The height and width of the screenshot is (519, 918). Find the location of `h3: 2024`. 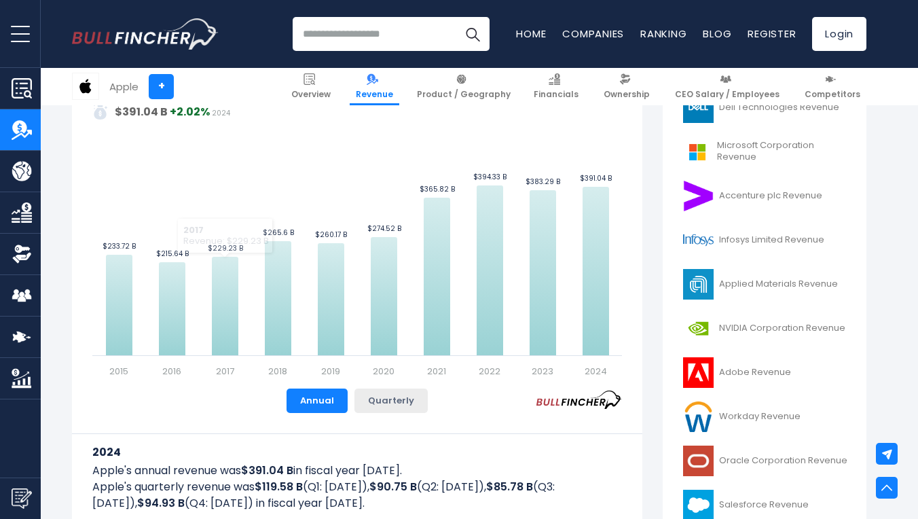

h3: 2024 is located at coordinates (357, 451).